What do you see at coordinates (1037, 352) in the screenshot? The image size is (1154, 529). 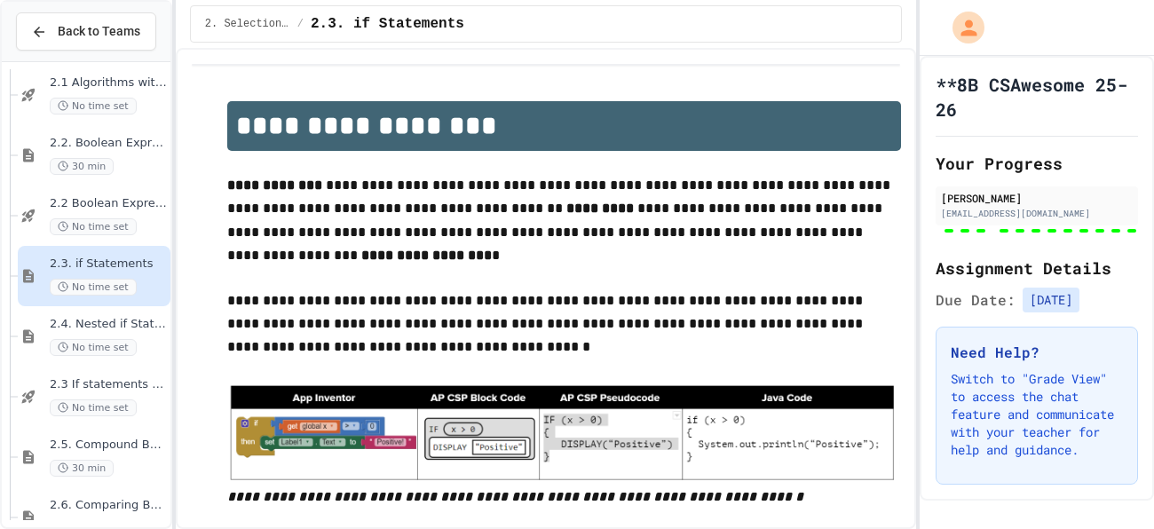 I see `h3: Need Help?` at bounding box center [1037, 352].